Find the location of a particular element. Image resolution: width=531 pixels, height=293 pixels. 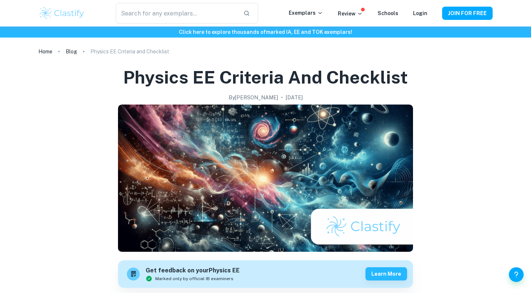

a: Home is located at coordinates (45, 52).